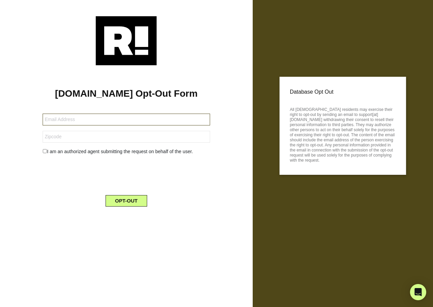  I want to click on button: OPT-OUT, so click(126, 201).